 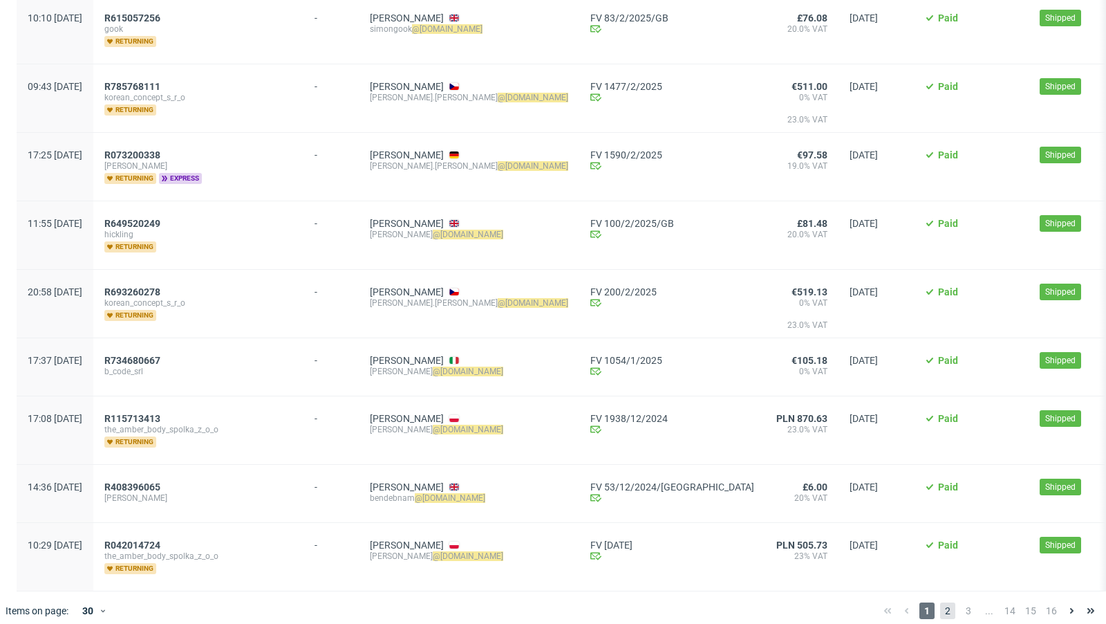 What do you see at coordinates (133, 360) in the screenshot?
I see `a: R734680667` at bounding box center [133, 360].